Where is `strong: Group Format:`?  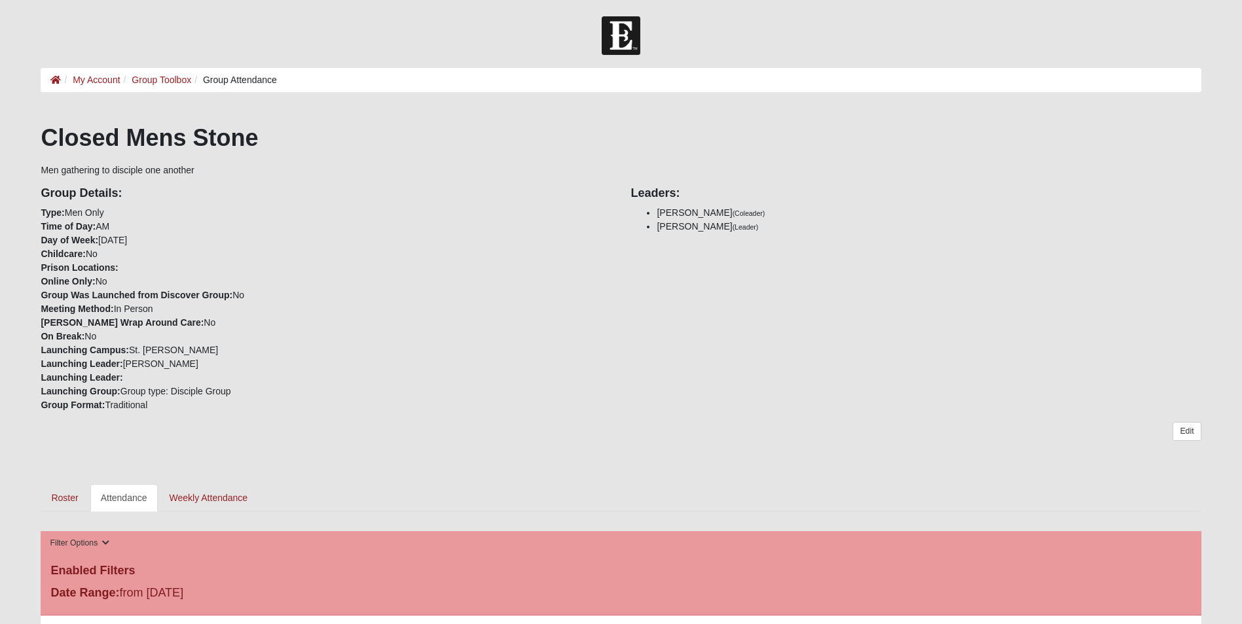 strong: Group Format: is located at coordinates (73, 405).